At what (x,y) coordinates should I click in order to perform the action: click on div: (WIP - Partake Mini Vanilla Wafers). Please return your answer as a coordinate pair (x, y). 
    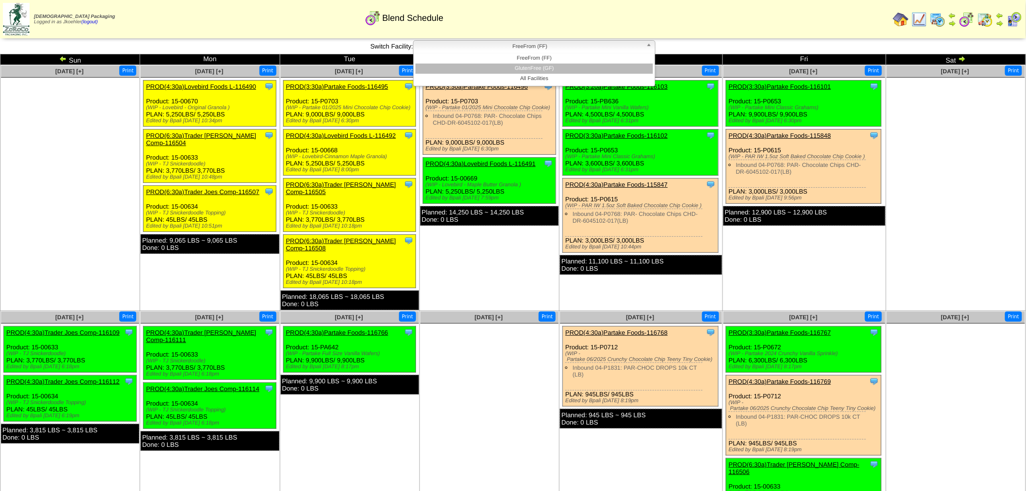
    Looking at the image, I should click on (641, 108).